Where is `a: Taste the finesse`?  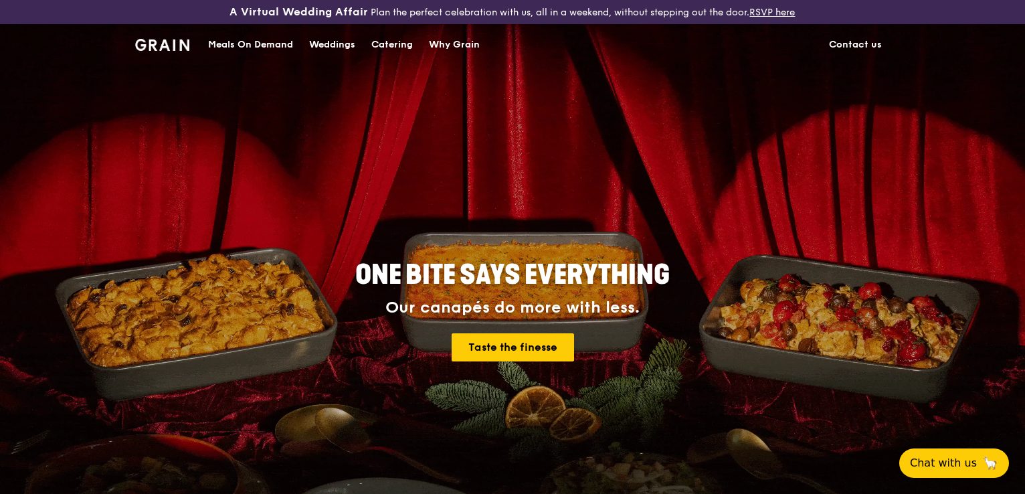
a: Taste the finesse is located at coordinates (513, 347).